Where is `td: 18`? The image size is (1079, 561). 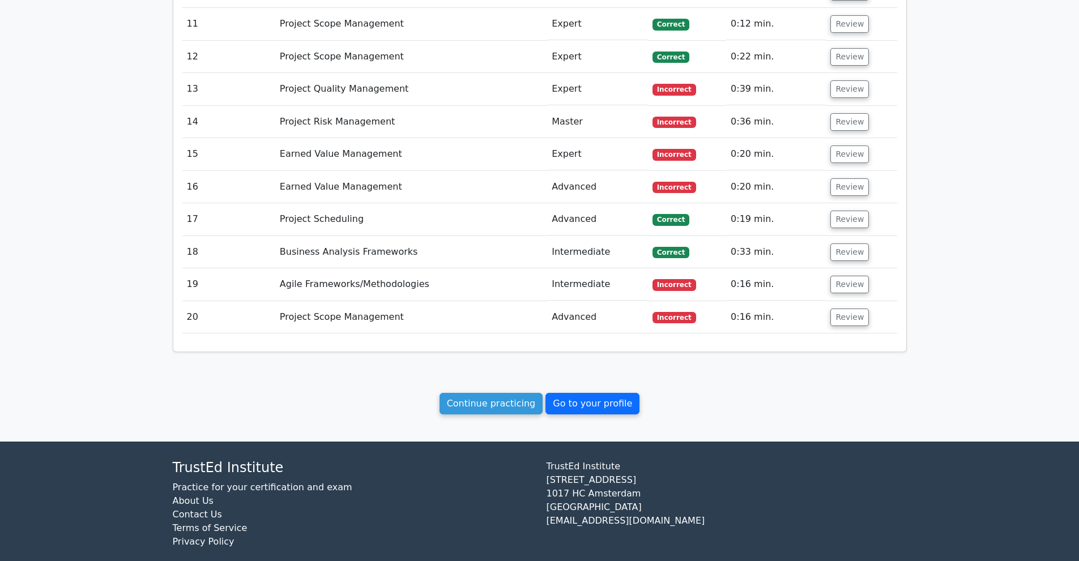 td: 18 is located at coordinates (229, 252).